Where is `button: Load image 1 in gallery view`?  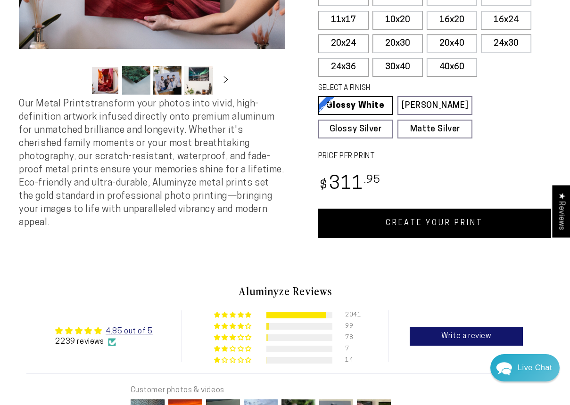
button: Load image 1 in gallery view is located at coordinates (105, 80).